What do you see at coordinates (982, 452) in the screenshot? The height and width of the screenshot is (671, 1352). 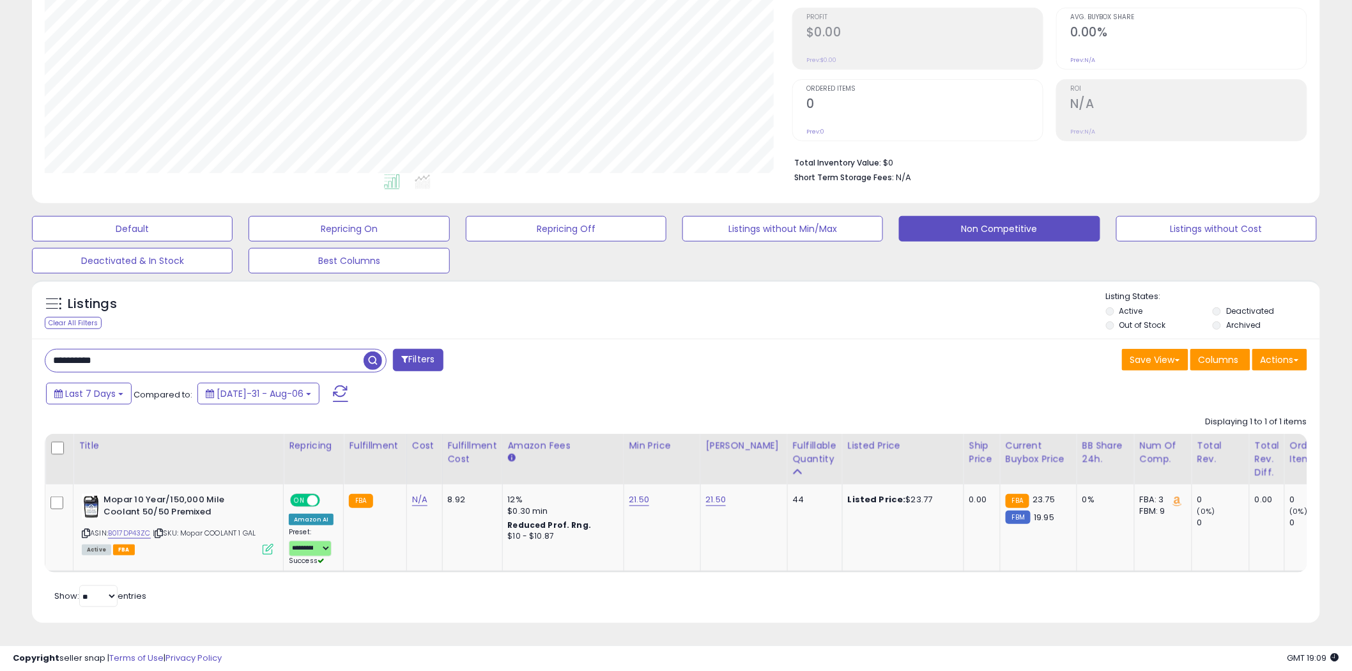 I see `div: Ship Price` at bounding box center [982, 452].